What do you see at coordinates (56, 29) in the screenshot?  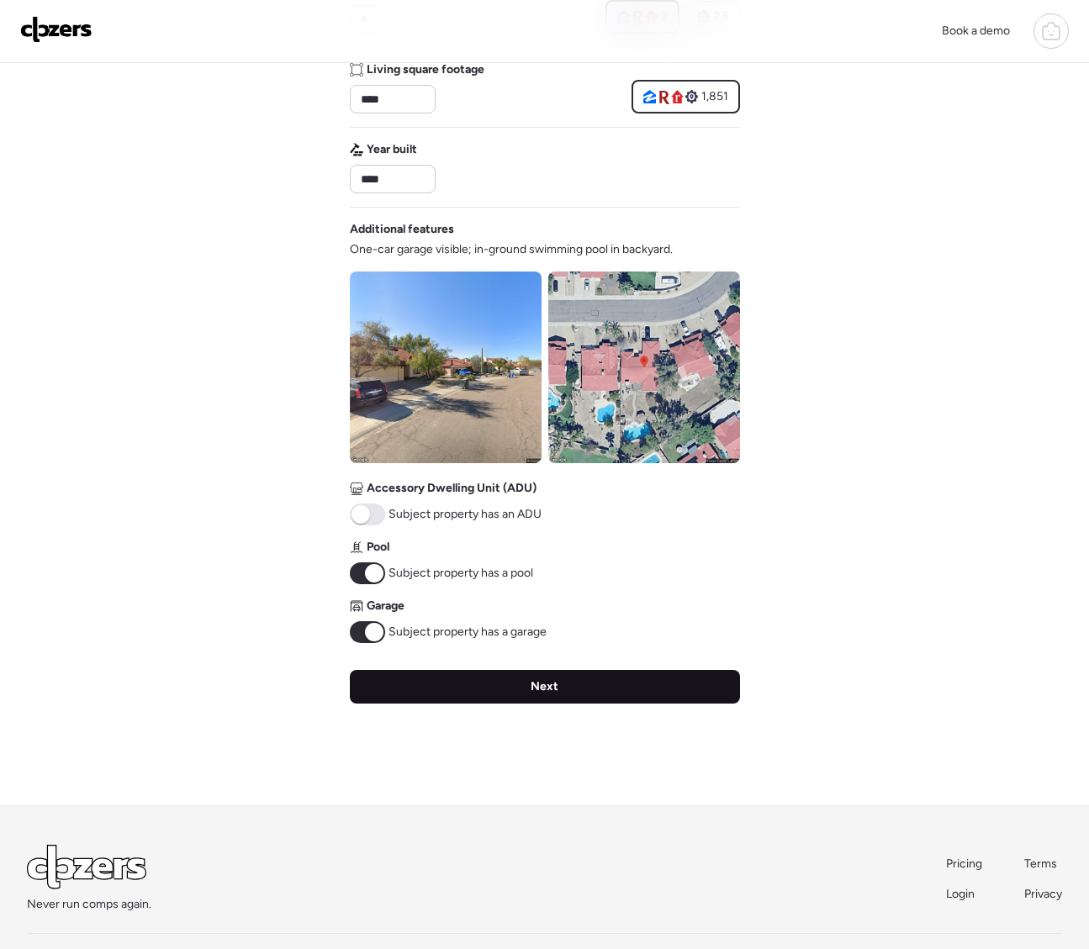 I see `img: Logo` at bounding box center [56, 29].